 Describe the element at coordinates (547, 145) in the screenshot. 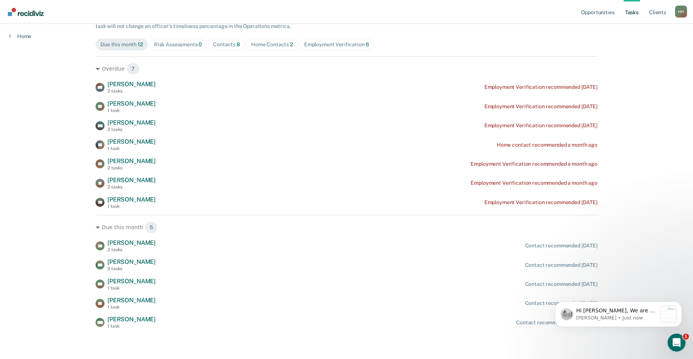

I see `div: Home contact recommended a month ago` at that location.